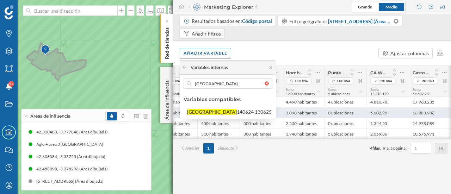  Describe the element at coordinates (197, 7) in the screenshot. I see `img: explorer.svg` at that location.